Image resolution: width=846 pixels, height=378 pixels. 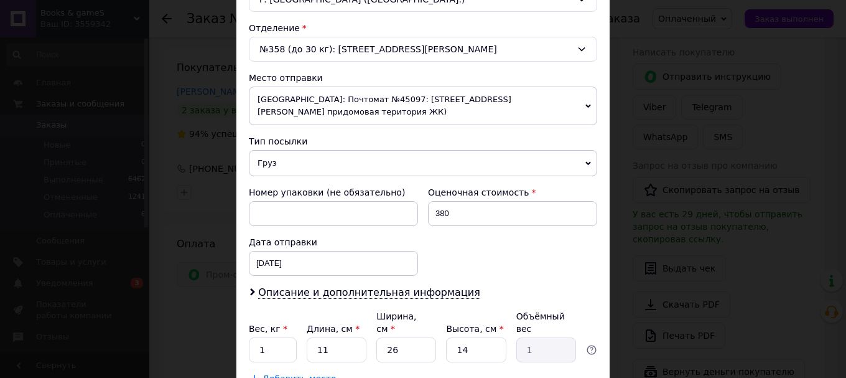 What do you see at coordinates (369, 292) in the screenshot?
I see `span: Описание и дополнительная информация` at bounding box center [369, 292].